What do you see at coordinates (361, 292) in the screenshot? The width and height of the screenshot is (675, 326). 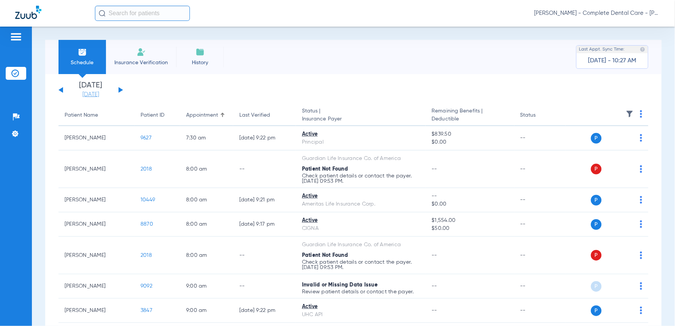 I see `p: Review patient details or contact the payer.` at bounding box center [361, 292].